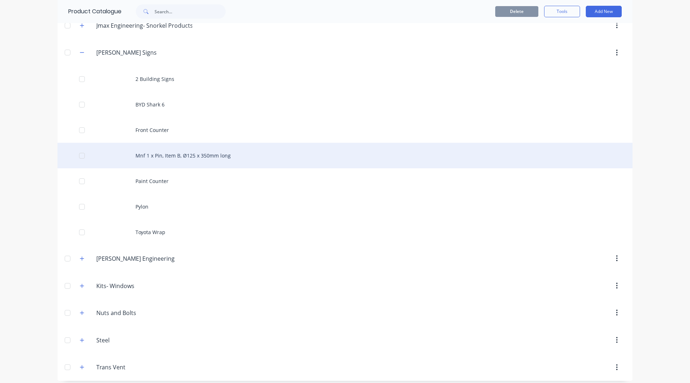 Image resolution: width=690 pixels, height=383 pixels. I want to click on div: BYD Shark 6, so click(345, 104).